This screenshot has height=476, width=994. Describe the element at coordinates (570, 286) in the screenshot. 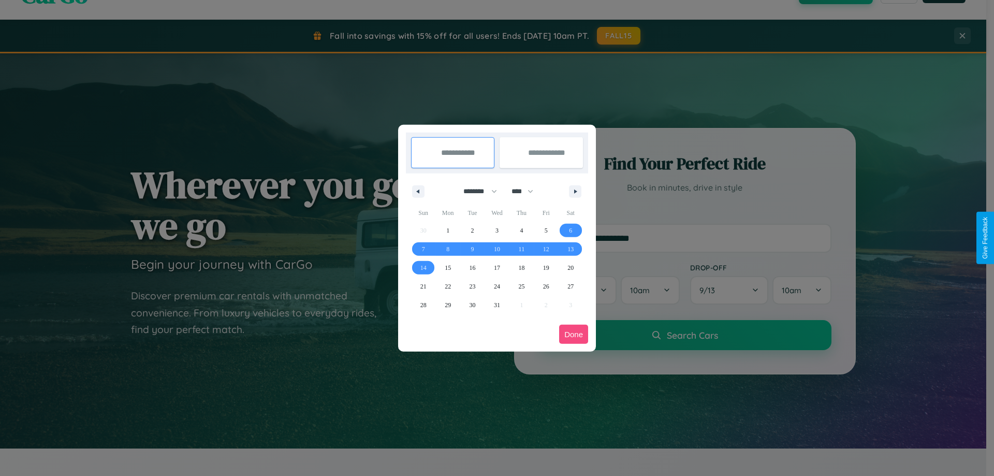

I see `button: 27` at that location.